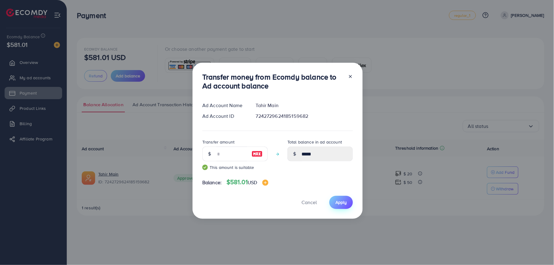 Image resolution: width=554 pixels, height=265 pixels. Describe the element at coordinates (341, 202) in the screenshot. I see `button: Apply` at that location.